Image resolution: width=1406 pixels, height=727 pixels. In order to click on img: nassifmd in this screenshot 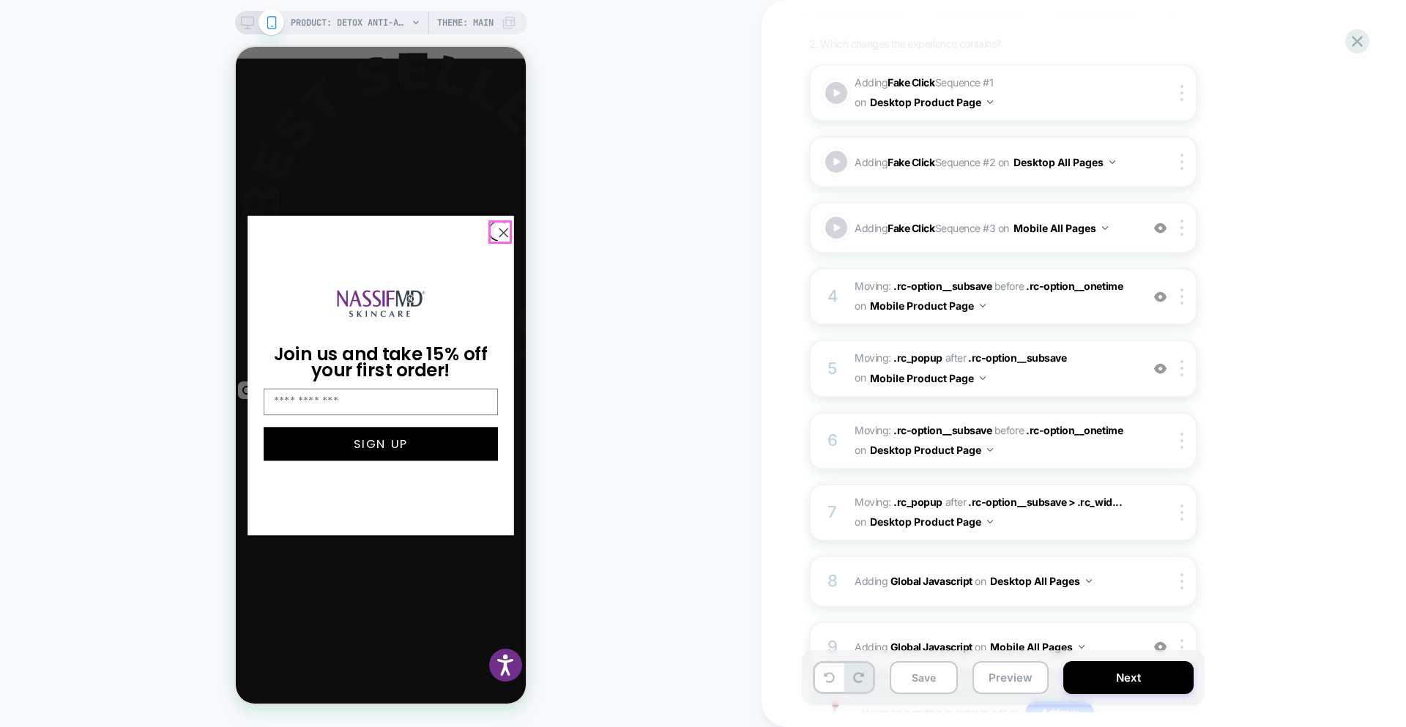, I will do `click(144, 256)`.